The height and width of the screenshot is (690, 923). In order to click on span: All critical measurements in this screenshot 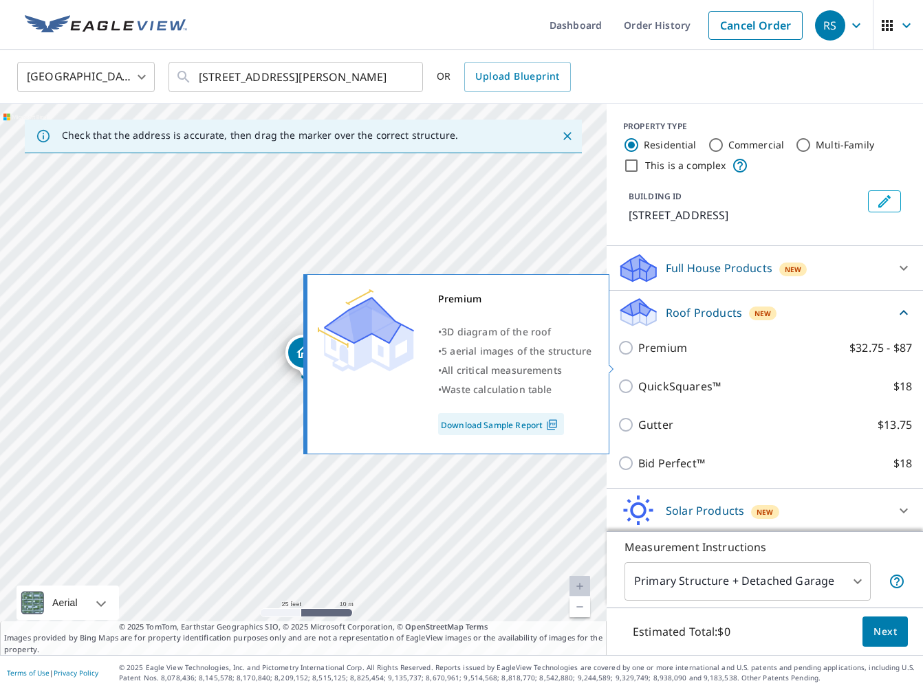, I will do `click(501, 370)`.